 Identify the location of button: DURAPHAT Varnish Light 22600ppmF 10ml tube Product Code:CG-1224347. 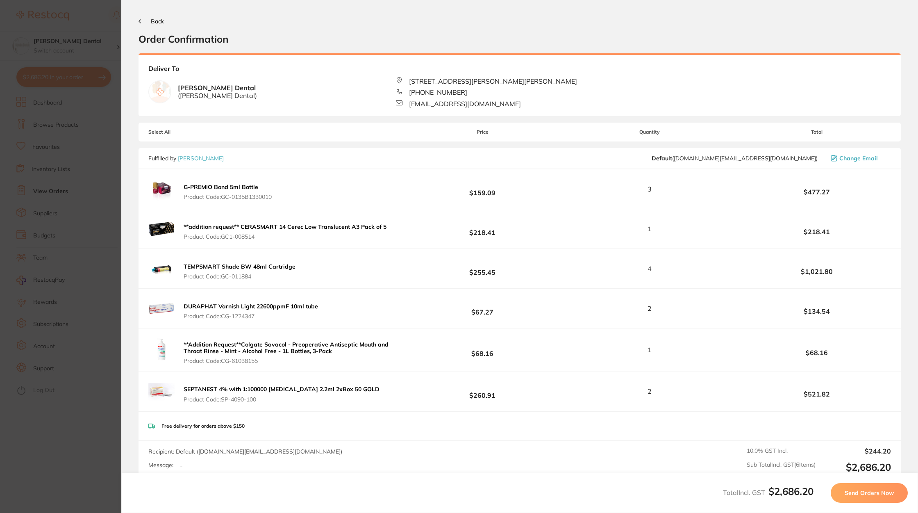
(251, 311).